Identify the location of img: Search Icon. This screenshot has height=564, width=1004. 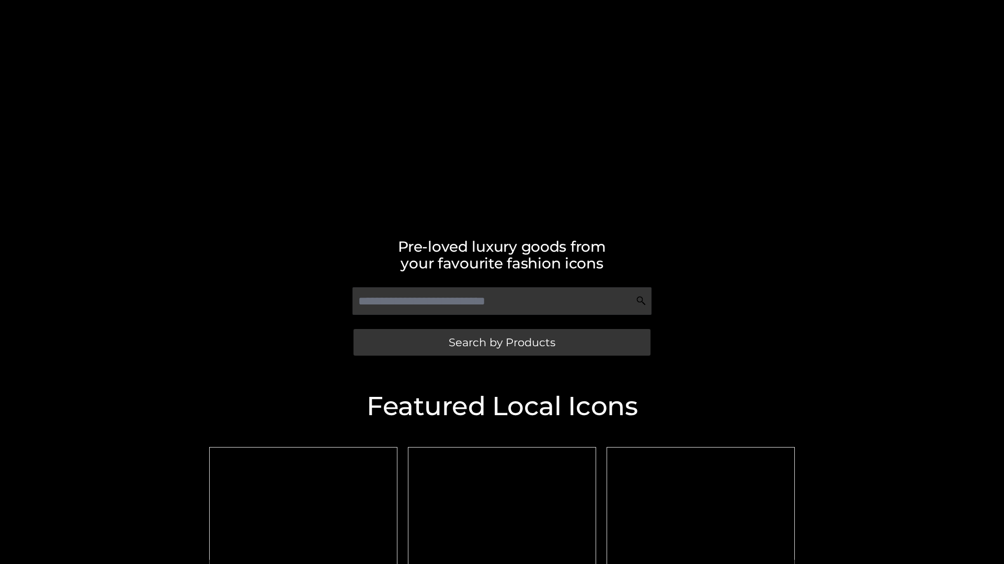
(641, 301).